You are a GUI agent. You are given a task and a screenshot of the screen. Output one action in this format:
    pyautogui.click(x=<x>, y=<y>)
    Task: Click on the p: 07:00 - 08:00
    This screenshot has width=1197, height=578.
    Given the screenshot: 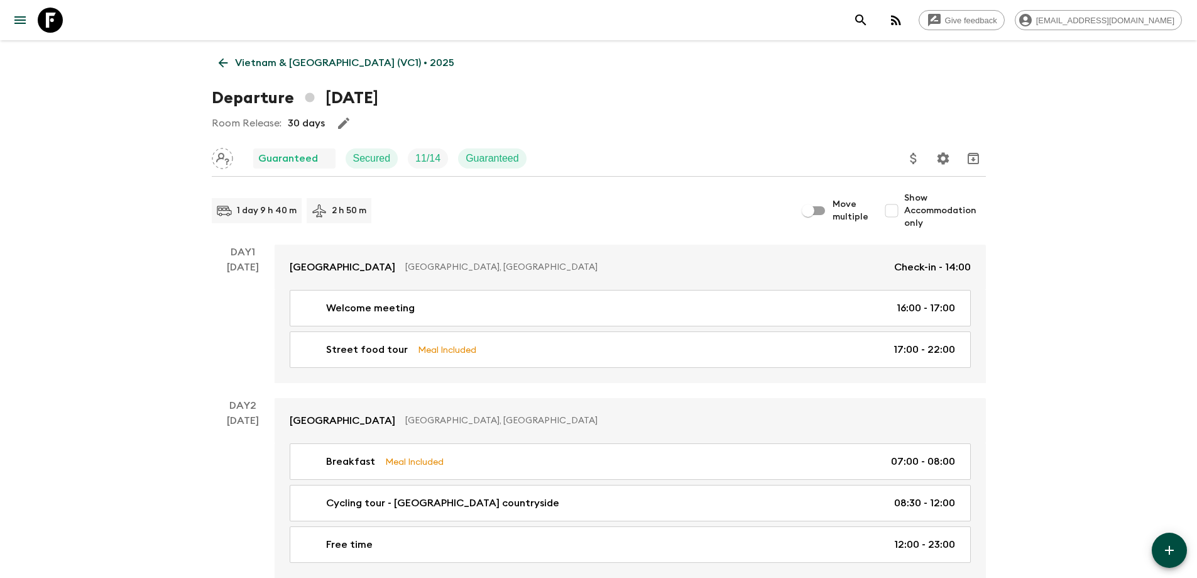 What is the action you would take?
    pyautogui.click(x=923, y=461)
    